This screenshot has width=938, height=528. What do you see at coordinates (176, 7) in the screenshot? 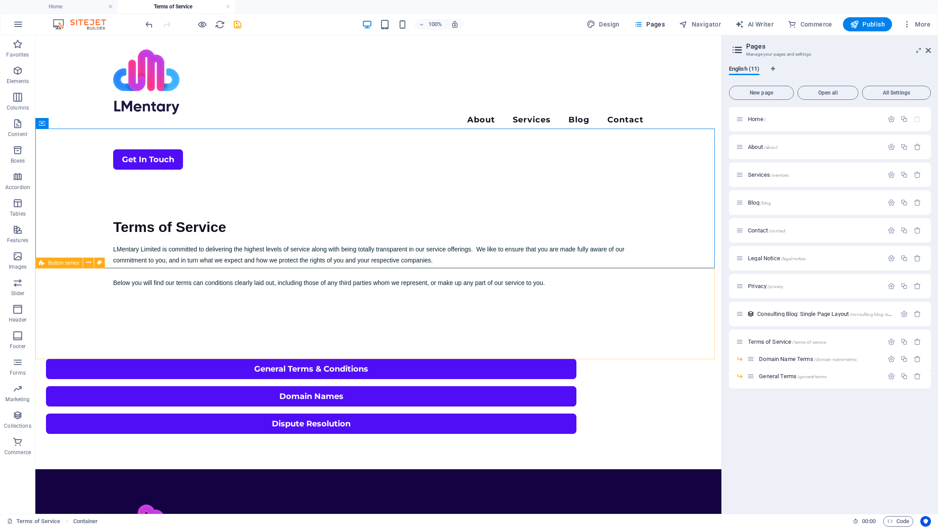
I see `h4: Terms of Service` at bounding box center [176, 7].